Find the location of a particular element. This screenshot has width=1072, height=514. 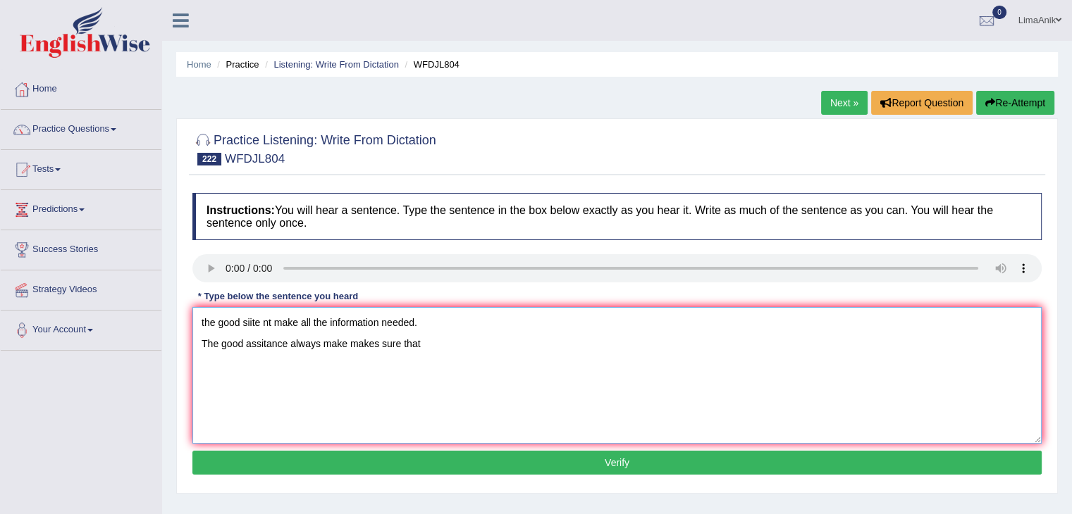

a: Tests is located at coordinates (81, 168).